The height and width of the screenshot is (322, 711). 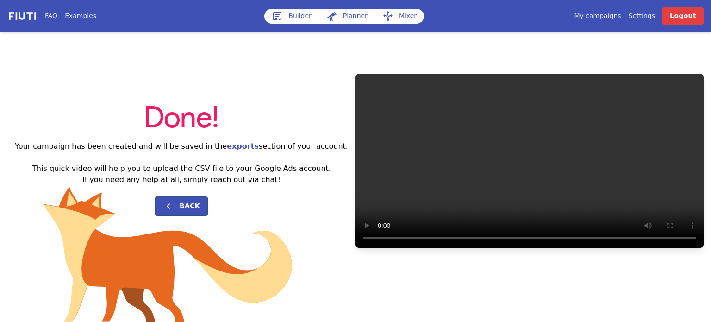 I want to click on button: Back, so click(x=181, y=206).